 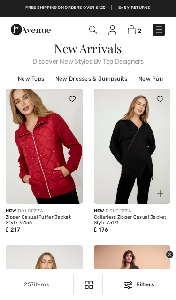 I want to click on a: Easy Returns, so click(x=135, y=8).